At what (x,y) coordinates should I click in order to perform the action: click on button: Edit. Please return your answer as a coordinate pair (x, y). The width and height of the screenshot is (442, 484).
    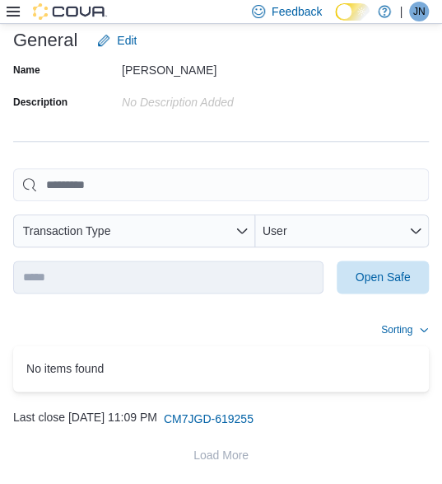
    Looking at the image, I should click on (117, 40).